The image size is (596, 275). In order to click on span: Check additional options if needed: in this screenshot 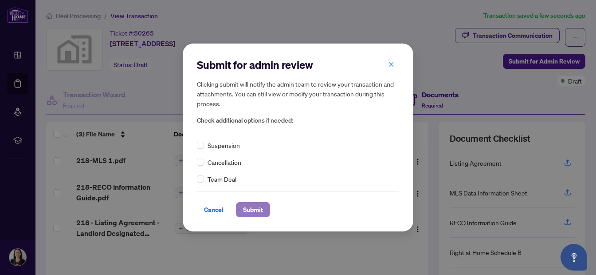, I will do `click(298, 120)`.